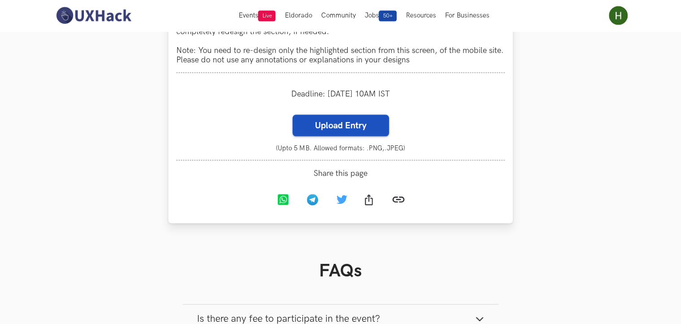  What do you see at coordinates (340, 271) in the screenshot?
I see `h1: FAQs` at bounding box center [340, 271].